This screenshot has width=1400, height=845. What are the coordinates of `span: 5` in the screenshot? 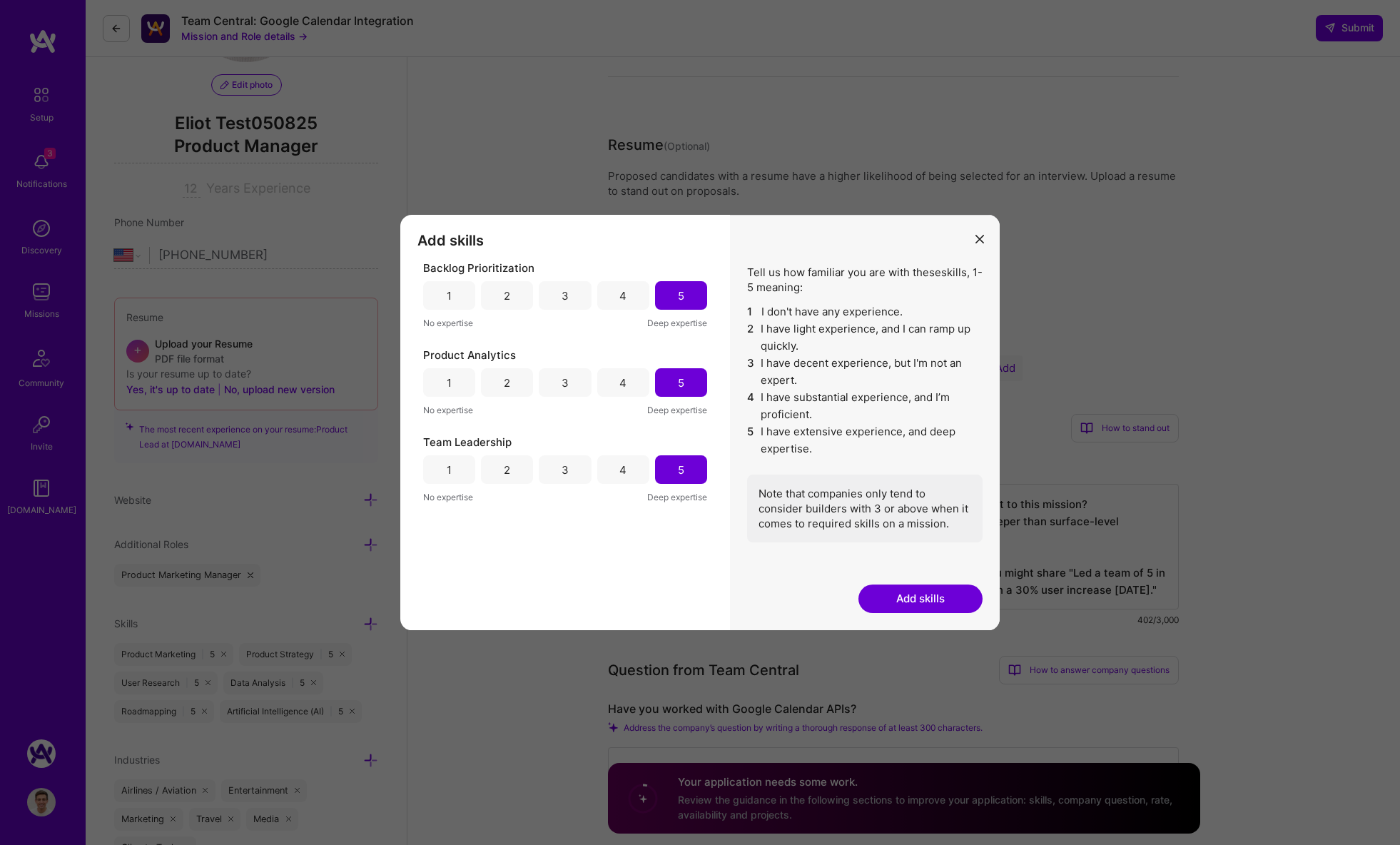 It's located at (751, 440).